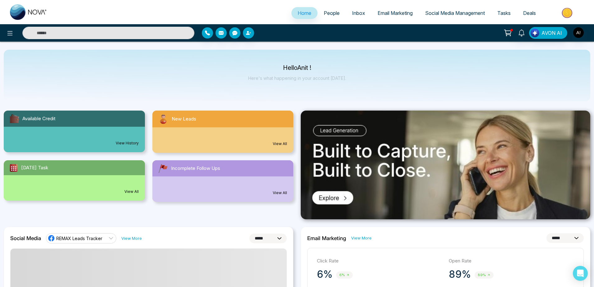 The width and height of the screenshot is (594, 287). What do you see at coordinates (196, 169) in the screenshot?
I see `span: Incomplete Follow Ups` at bounding box center [196, 169].